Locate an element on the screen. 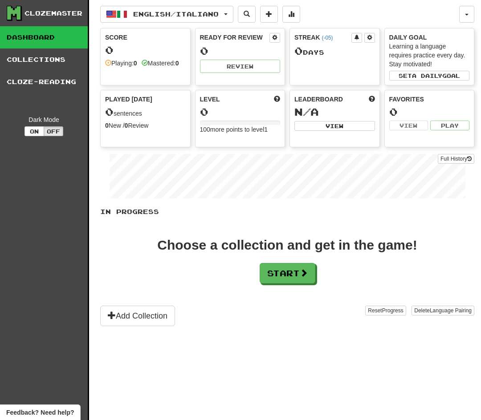  button: Seta dailygoal is located at coordinates (429, 76).